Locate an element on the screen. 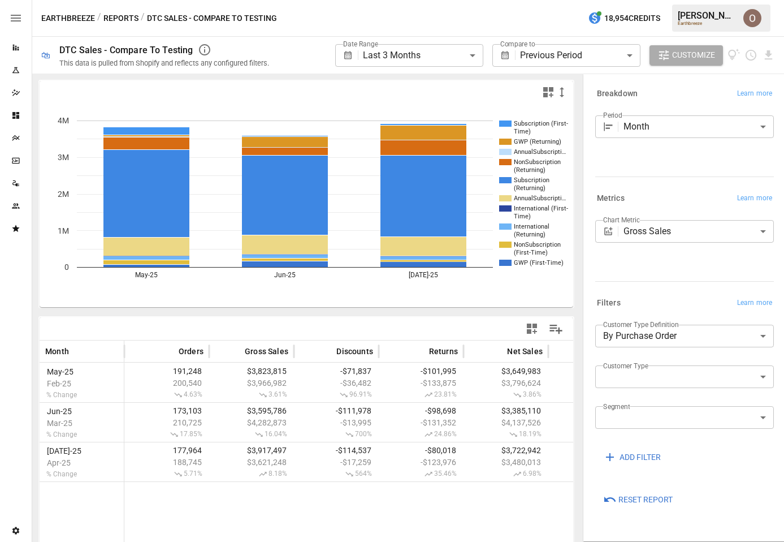  span: Apr-25 is located at coordinates (64, 462).